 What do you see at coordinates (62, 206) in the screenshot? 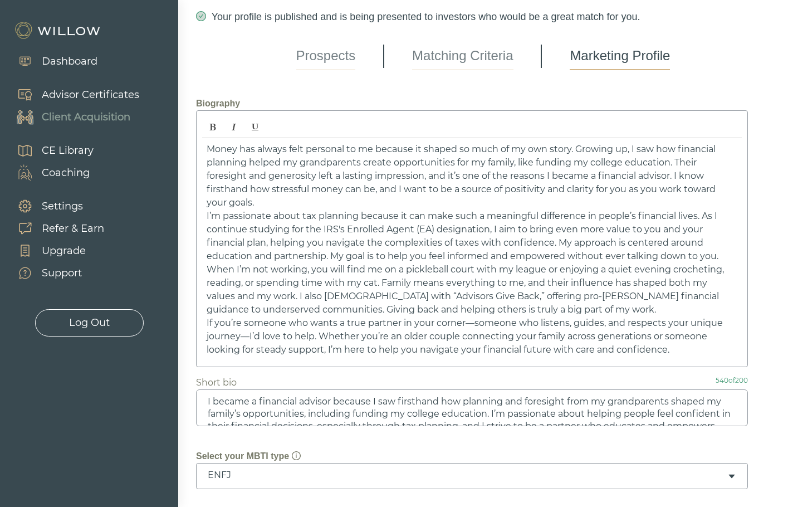
I see `div: Settings` at bounding box center [62, 206].